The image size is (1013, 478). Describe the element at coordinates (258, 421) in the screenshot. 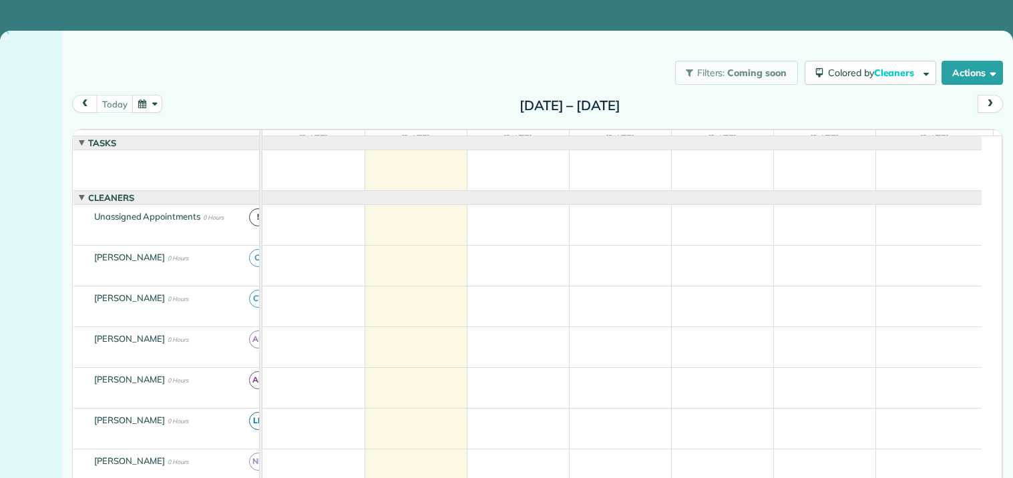

I see `span: LH` at that location.